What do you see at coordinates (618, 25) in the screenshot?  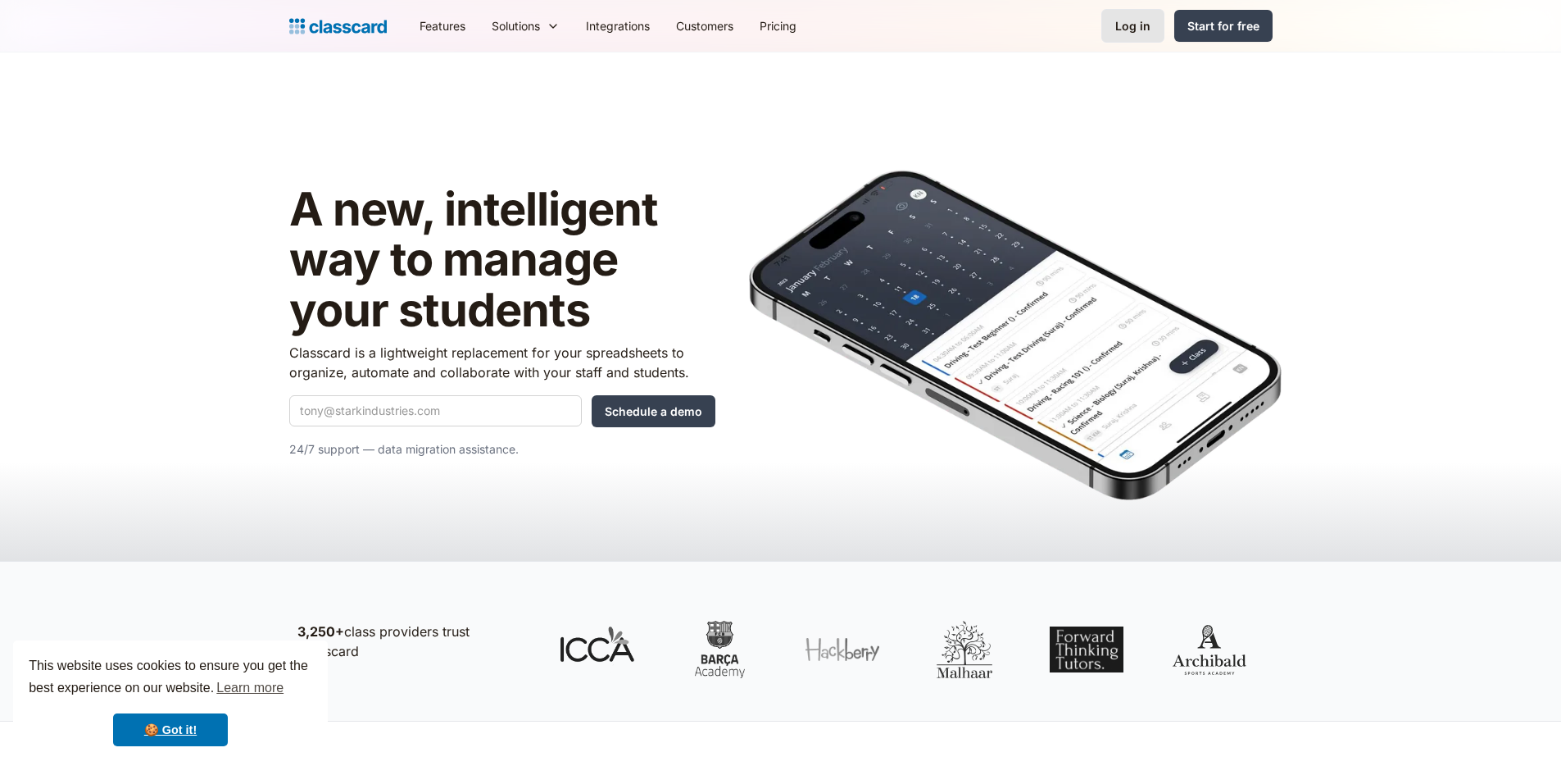 I see `a: Integrations` at bounding box center [618, 25].